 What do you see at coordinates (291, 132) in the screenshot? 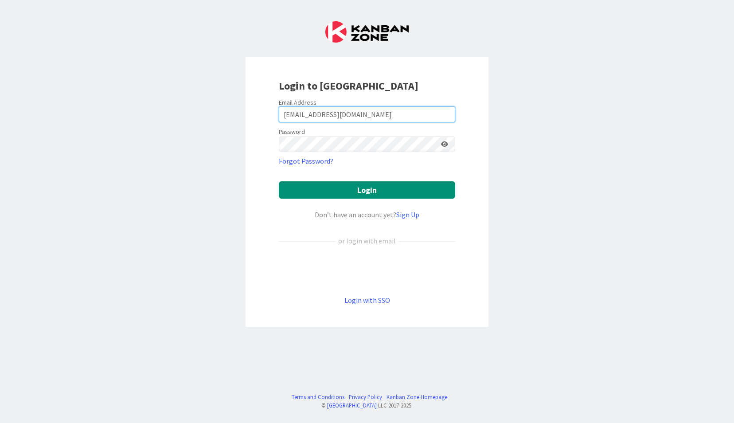
I see `label: Password` at bounding box center [291, 132].